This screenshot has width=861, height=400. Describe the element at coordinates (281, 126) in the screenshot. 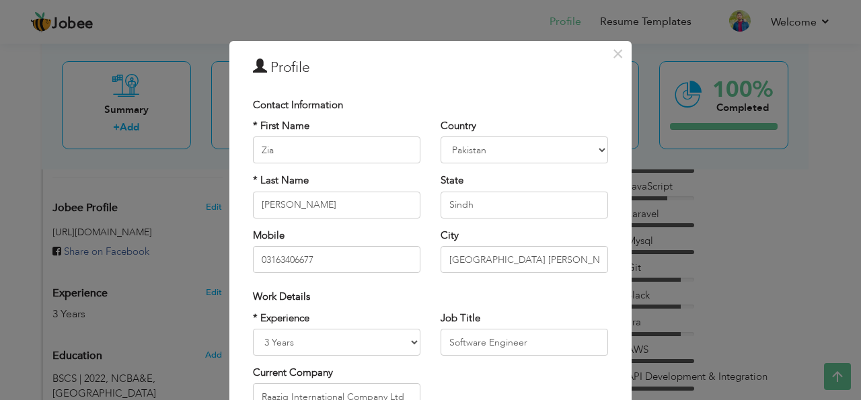

I see `label: * First Name` at that location.